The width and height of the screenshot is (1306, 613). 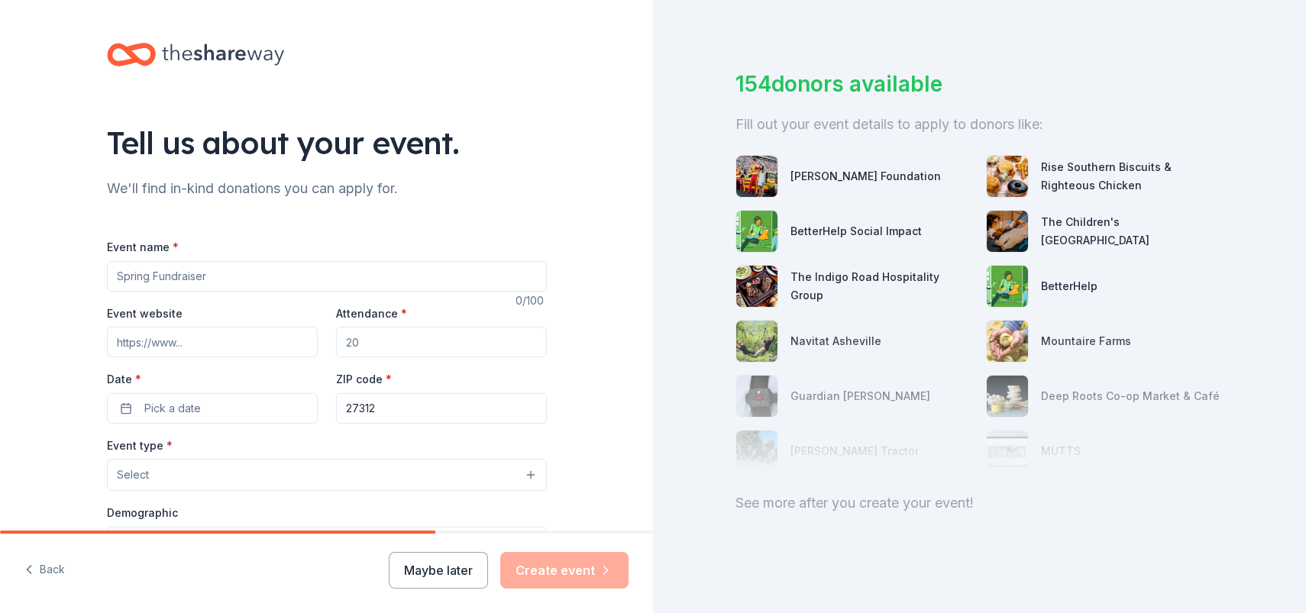 I want to click on label: Event name, so click(x=143, y=248).